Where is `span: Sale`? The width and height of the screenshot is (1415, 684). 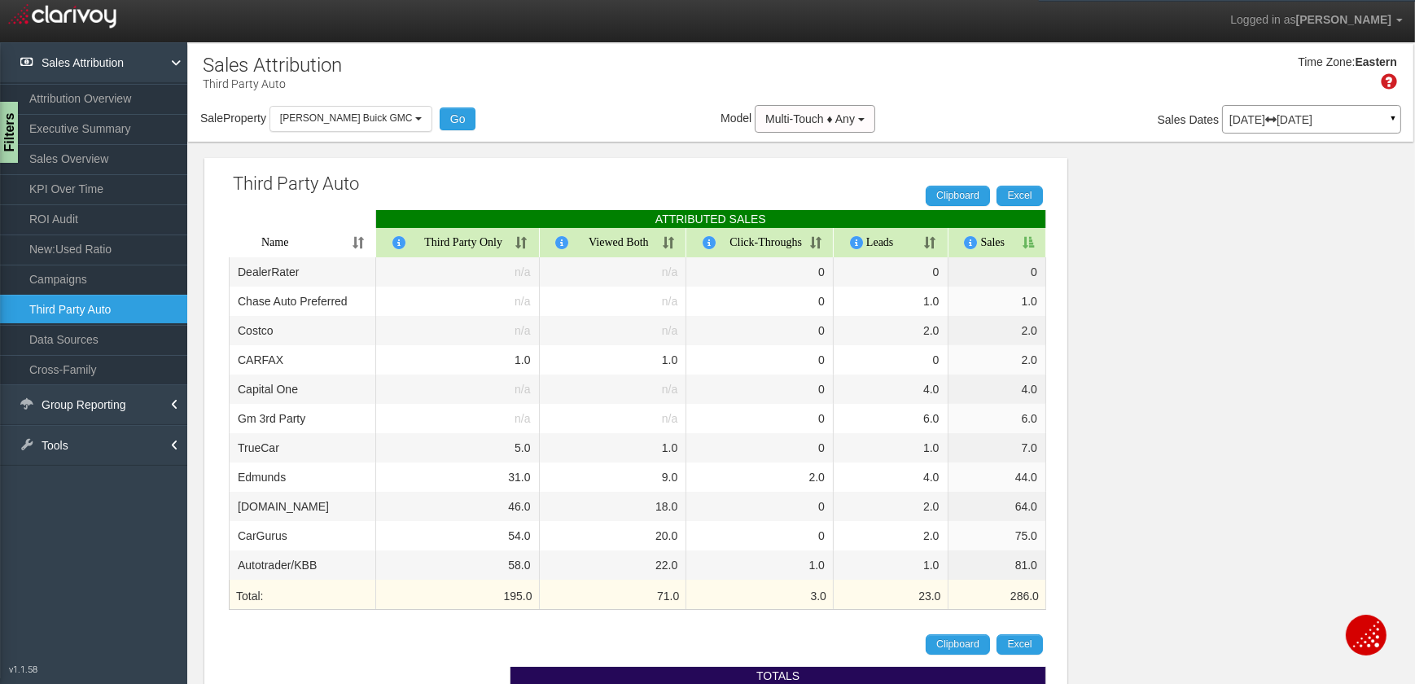 span: Sale is located at coordinates (212, 118).